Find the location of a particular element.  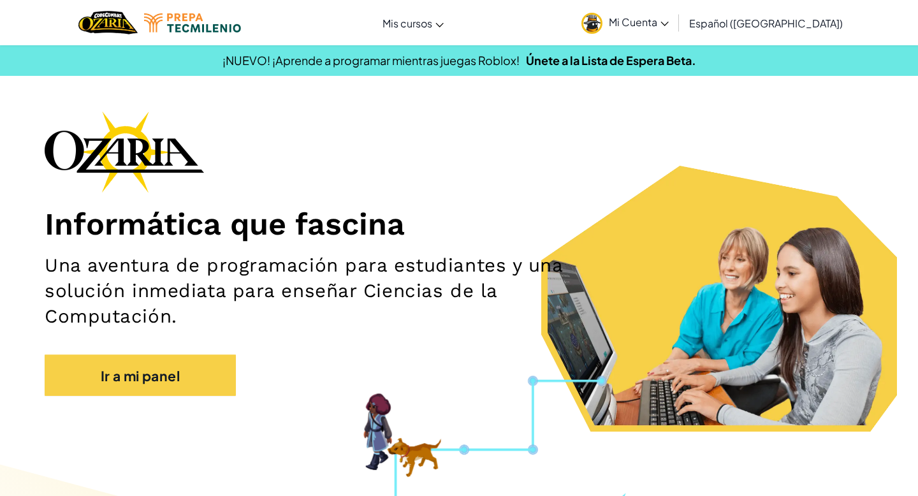

img: Hogar is located at coordinates (108, 22).